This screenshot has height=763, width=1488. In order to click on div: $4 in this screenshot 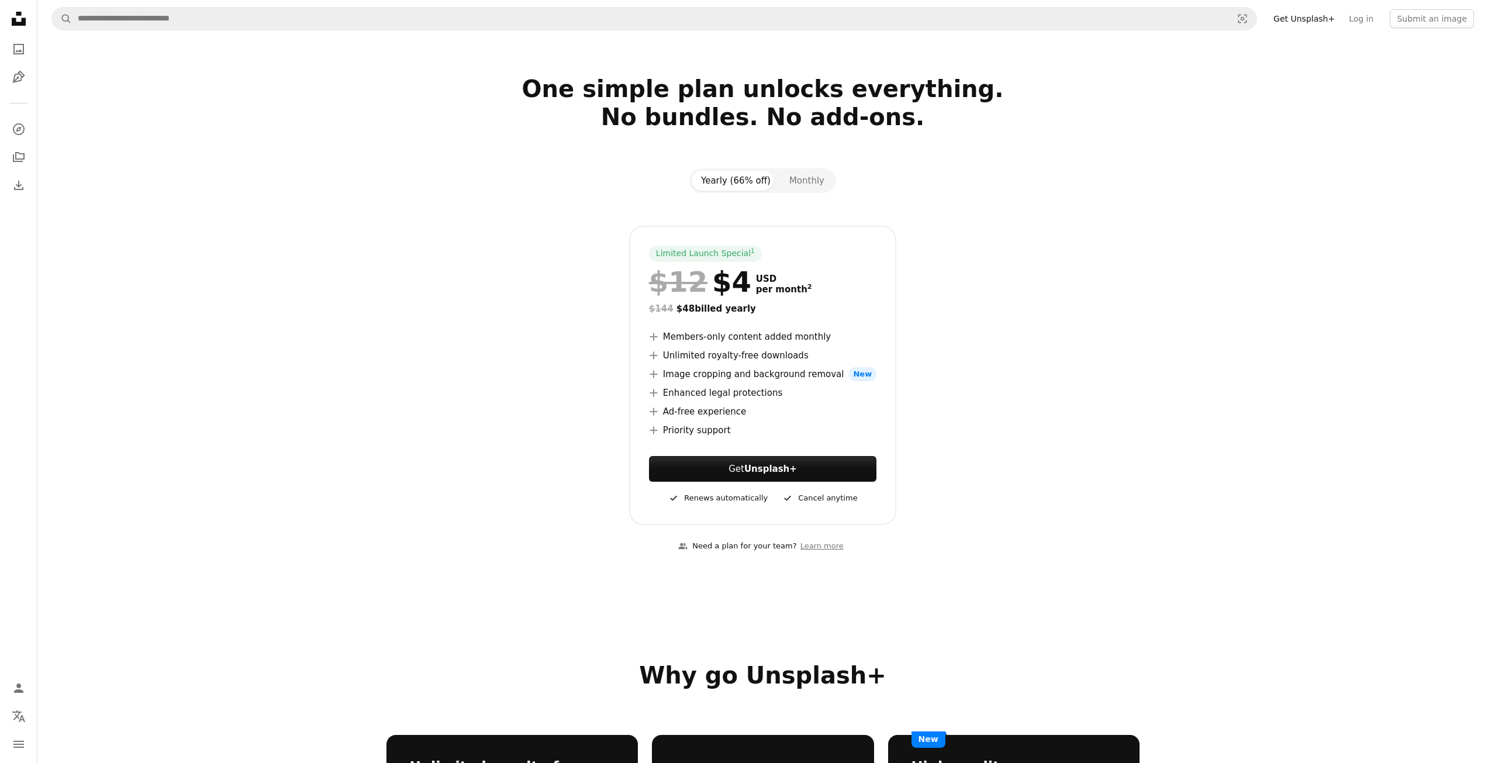, I will do `click(700, 282)`.